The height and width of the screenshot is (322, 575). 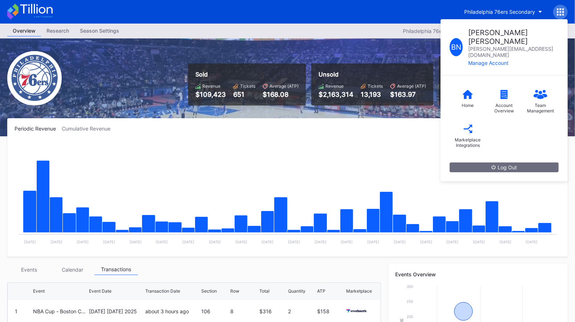 What do you see at coordinates (503, 12) in the screenshot?
I see `button: Philadelphia 76ers Secondary` at bounding box center [503, 12].